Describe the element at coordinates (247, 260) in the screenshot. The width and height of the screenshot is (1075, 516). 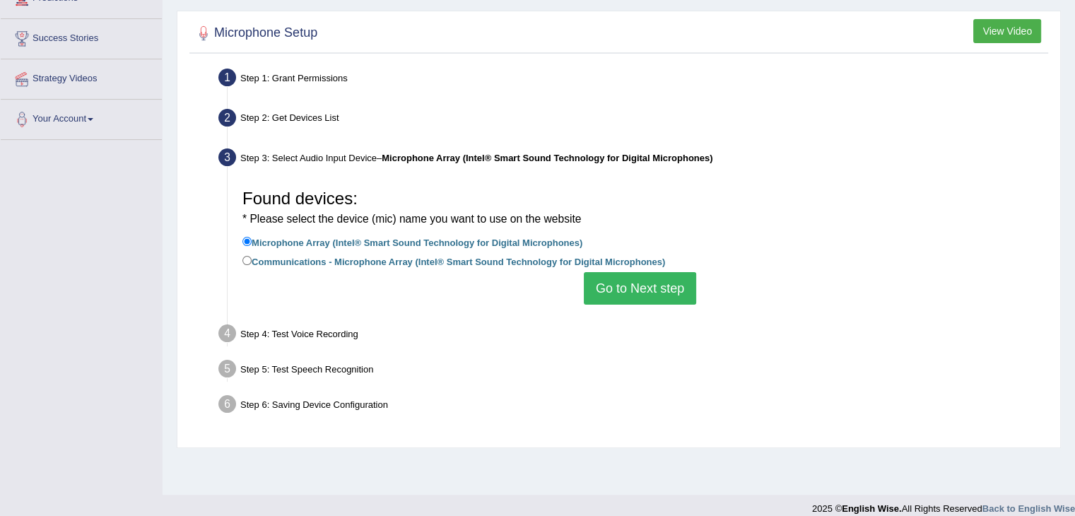
I see `input: Communications - Microphone Array (Intel® Smart Sound Technology for Digital Microphones)` at that location.